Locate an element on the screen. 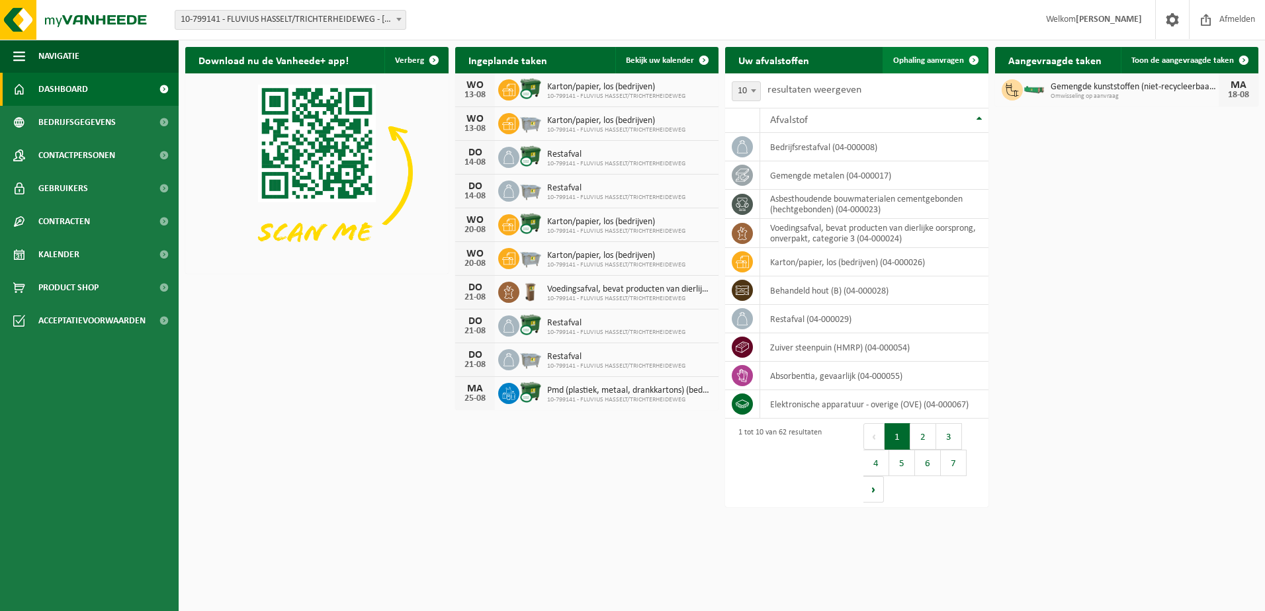 The width and height of the screenshot is (1265, 611). span: Bekijk uw kalender is located at coordinates (660, 60).